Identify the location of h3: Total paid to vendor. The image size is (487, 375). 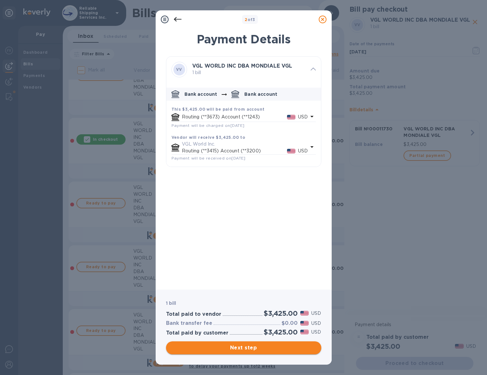
(194, 314).